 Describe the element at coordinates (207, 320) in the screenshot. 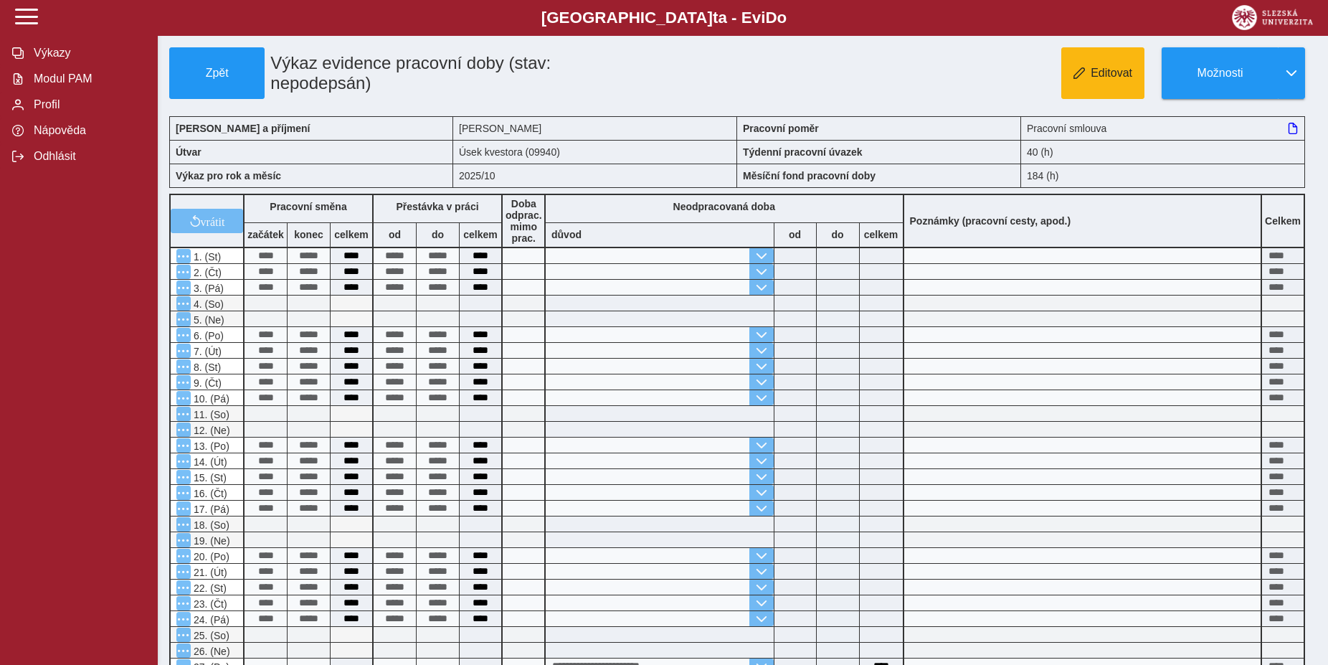

I see `span: 5. (Ne)` at that location.